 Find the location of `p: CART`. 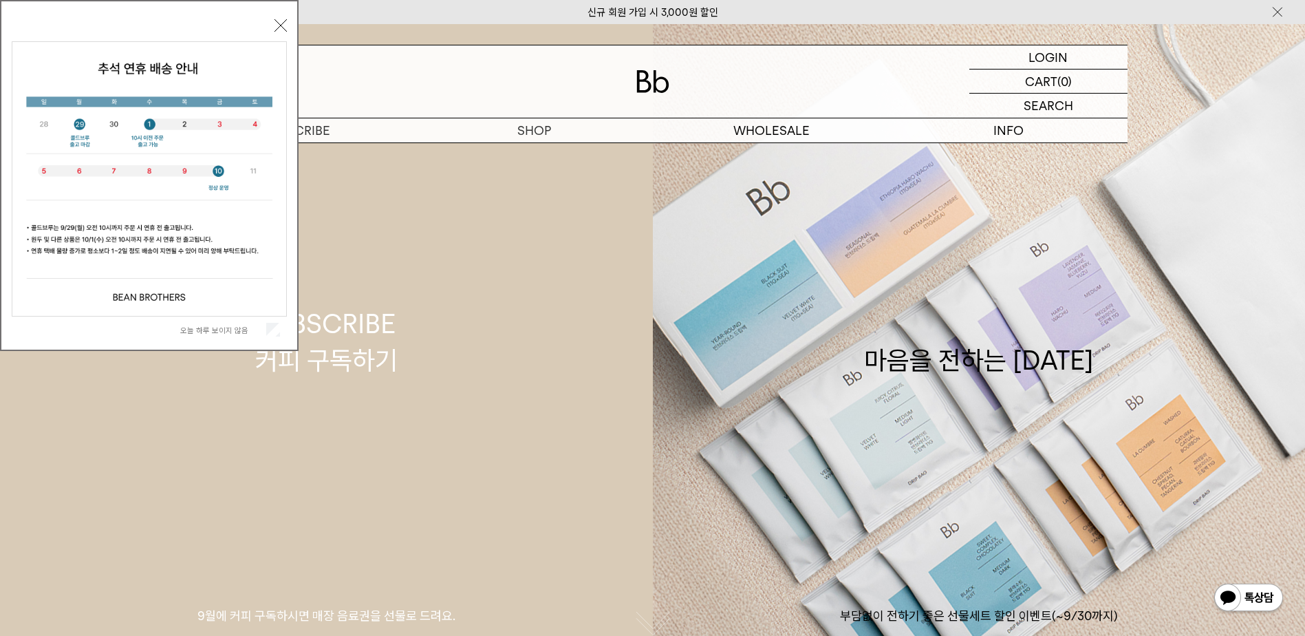

p: CART is located at coordinates (1041, 81).